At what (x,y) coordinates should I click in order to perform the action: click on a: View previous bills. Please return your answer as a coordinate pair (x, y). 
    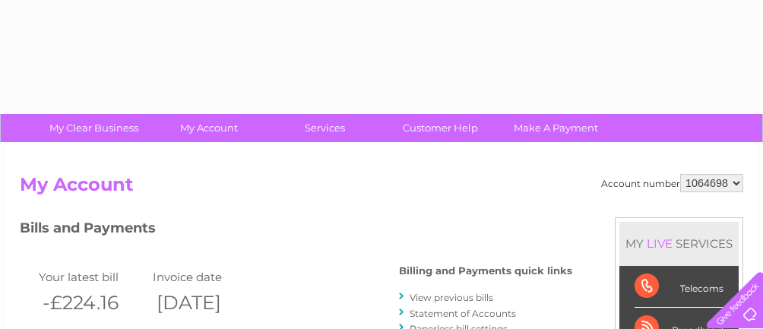
    Looking at the image, I should click on (451, 297).